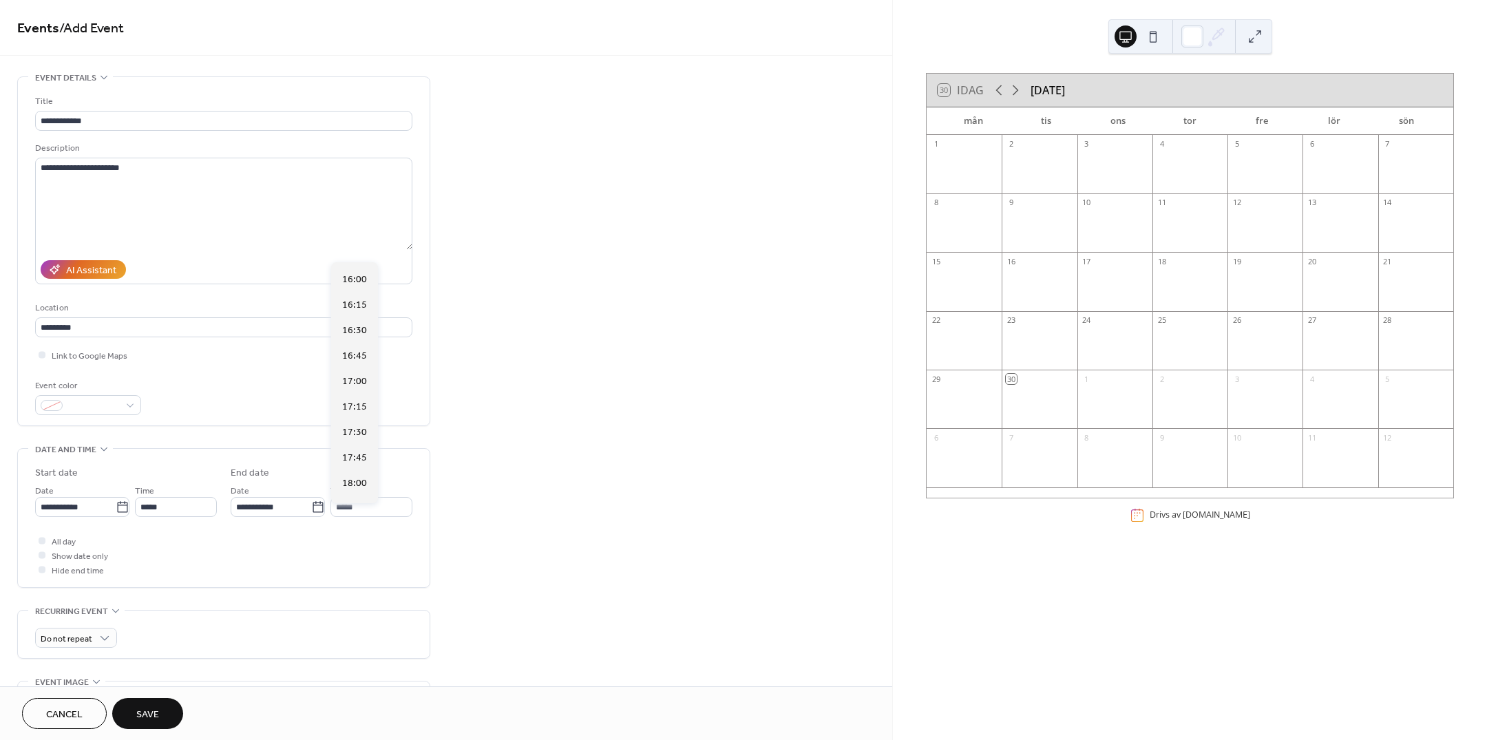 This screenshot has width=1487, height=740. Describe the element at coordinates (222, 101) in the screenshot. I see `div: Title` at that location.